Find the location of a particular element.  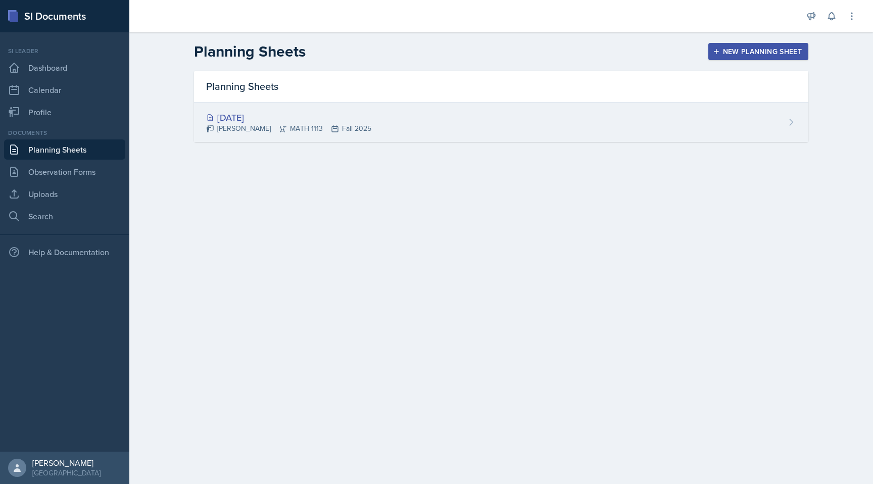

a: Observation Forms is located at coordinates (65, 172).